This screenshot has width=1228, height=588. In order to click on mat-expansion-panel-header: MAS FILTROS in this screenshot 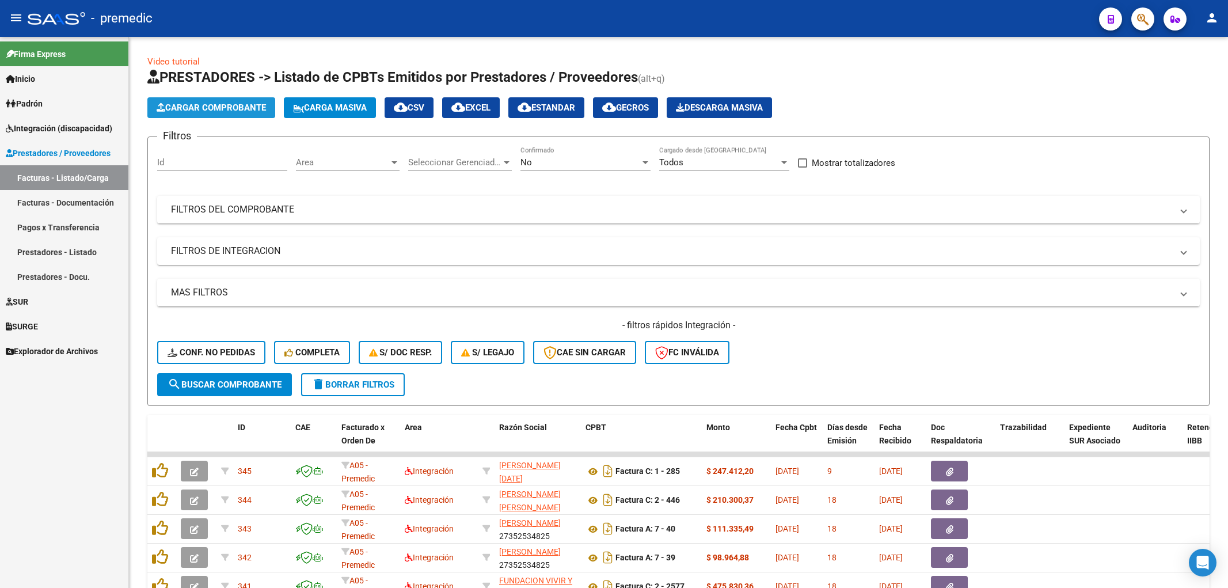, I will do `click(678, 293)`.